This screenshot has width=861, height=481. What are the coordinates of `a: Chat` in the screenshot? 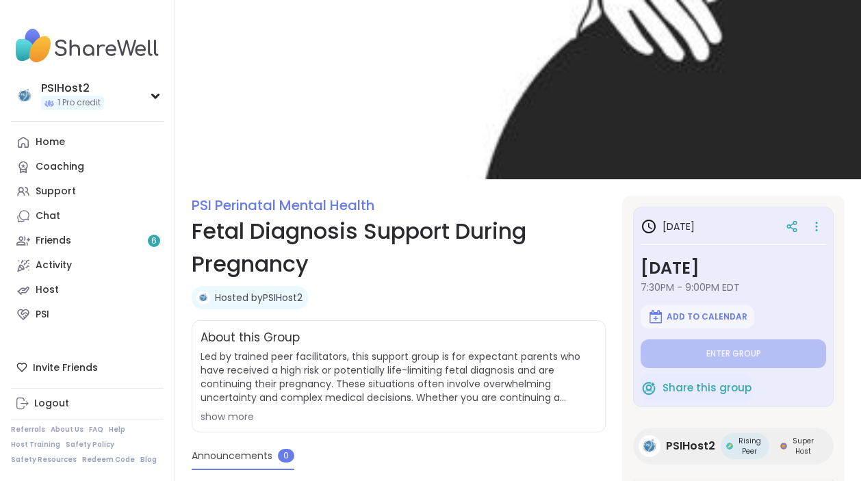 It's located at (87, 216).